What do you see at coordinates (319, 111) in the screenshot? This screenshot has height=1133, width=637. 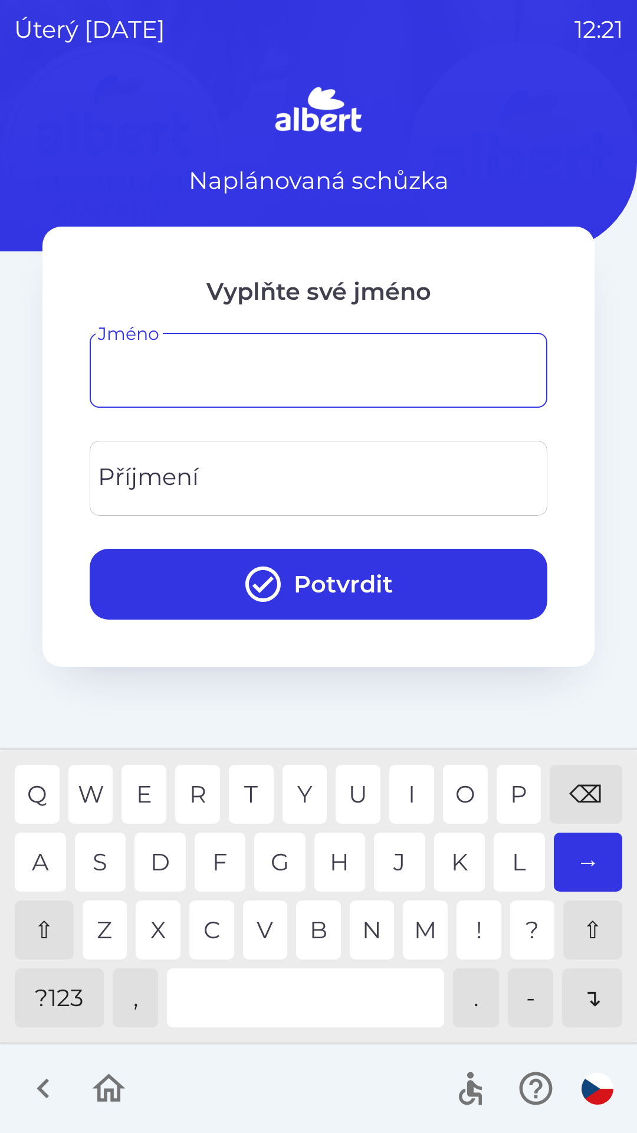 I see `img: Logo` at bounding box center [319, 111].